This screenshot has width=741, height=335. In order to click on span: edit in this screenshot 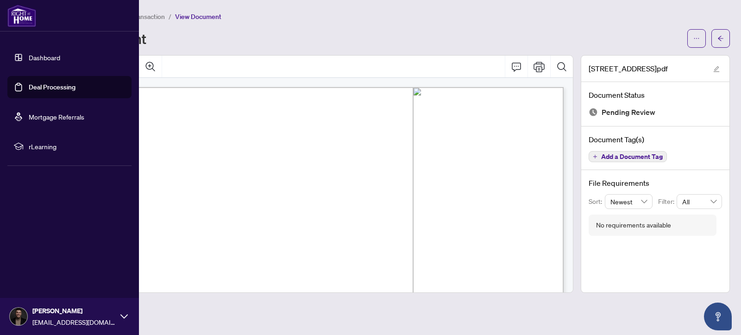, I will do `click(716, 69)`.